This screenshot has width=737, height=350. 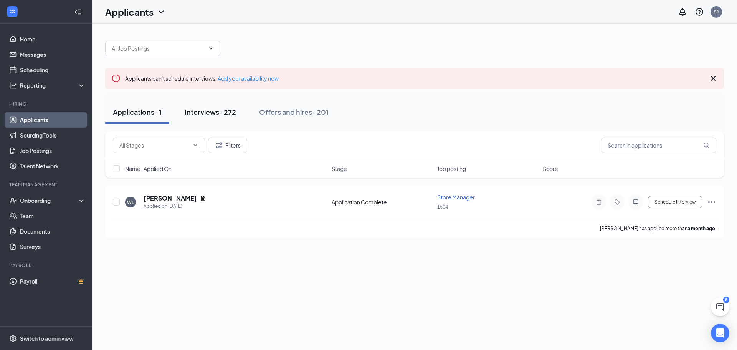 What do you see at coordinates (13, 200) in the screenshot?
I see `svg: UserCheck` at bounding box center [13, 200].